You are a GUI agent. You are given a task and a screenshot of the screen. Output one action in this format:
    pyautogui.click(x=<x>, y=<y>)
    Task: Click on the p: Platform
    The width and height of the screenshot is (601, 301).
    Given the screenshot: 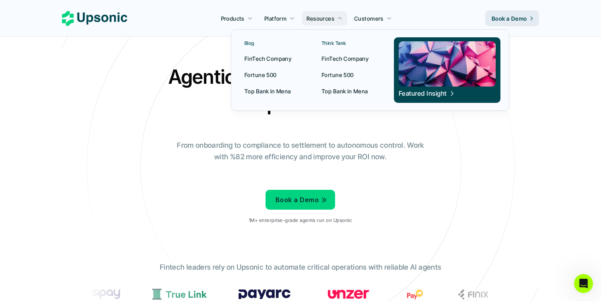 What is the action you would take?
    pyautogui.click(x=275, y=18)
    